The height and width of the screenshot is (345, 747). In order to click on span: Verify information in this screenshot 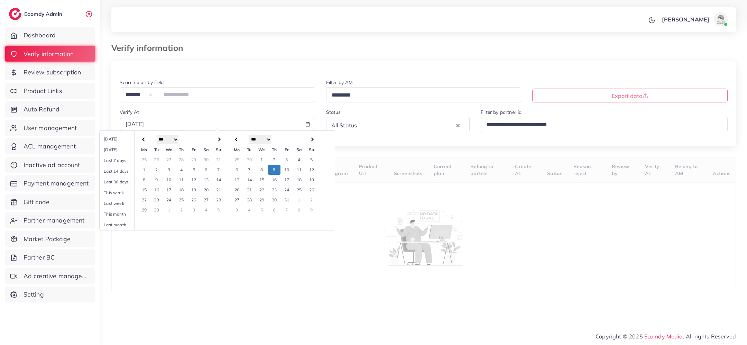, I will do `click(49, 54)`.